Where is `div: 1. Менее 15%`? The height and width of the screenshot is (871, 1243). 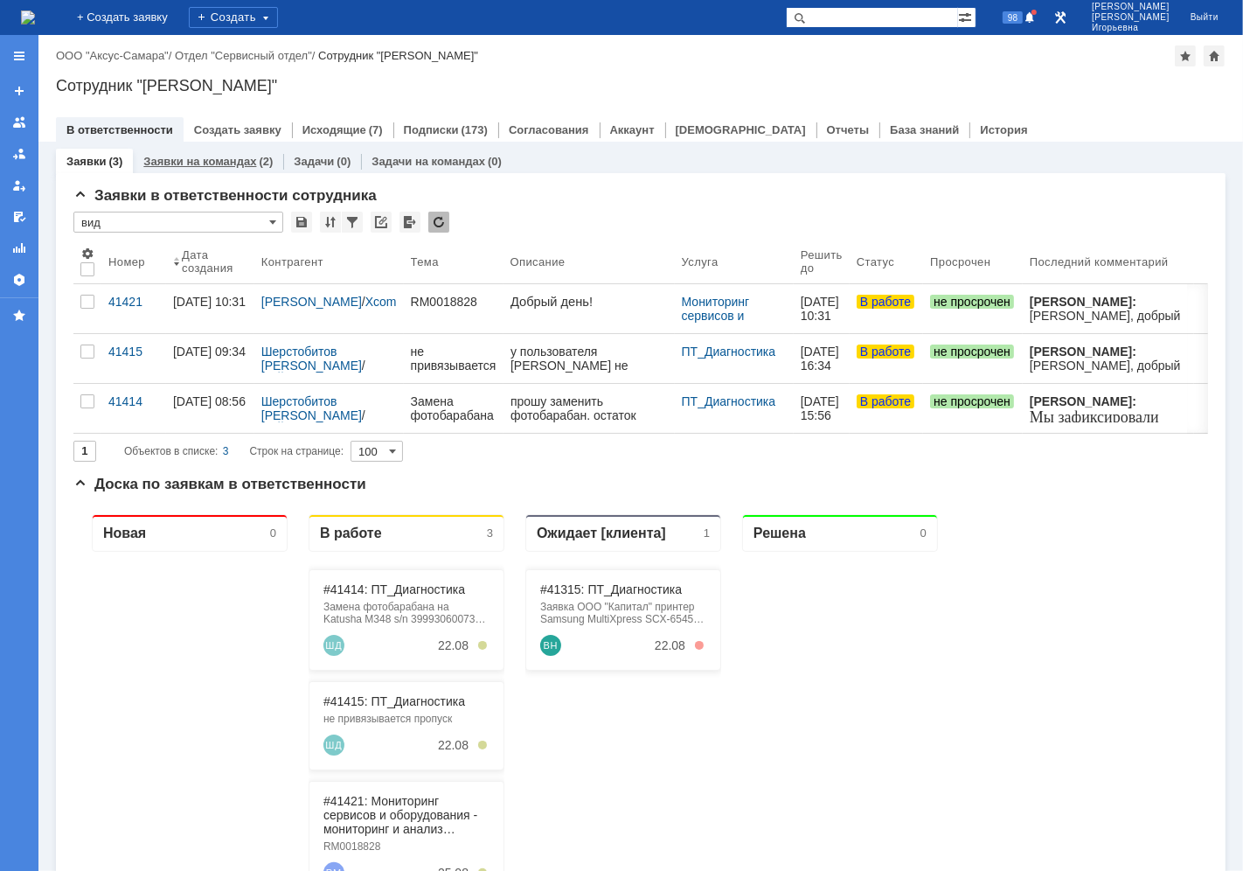
div: 1. Менее 15% is located at coordinates (626, 145).